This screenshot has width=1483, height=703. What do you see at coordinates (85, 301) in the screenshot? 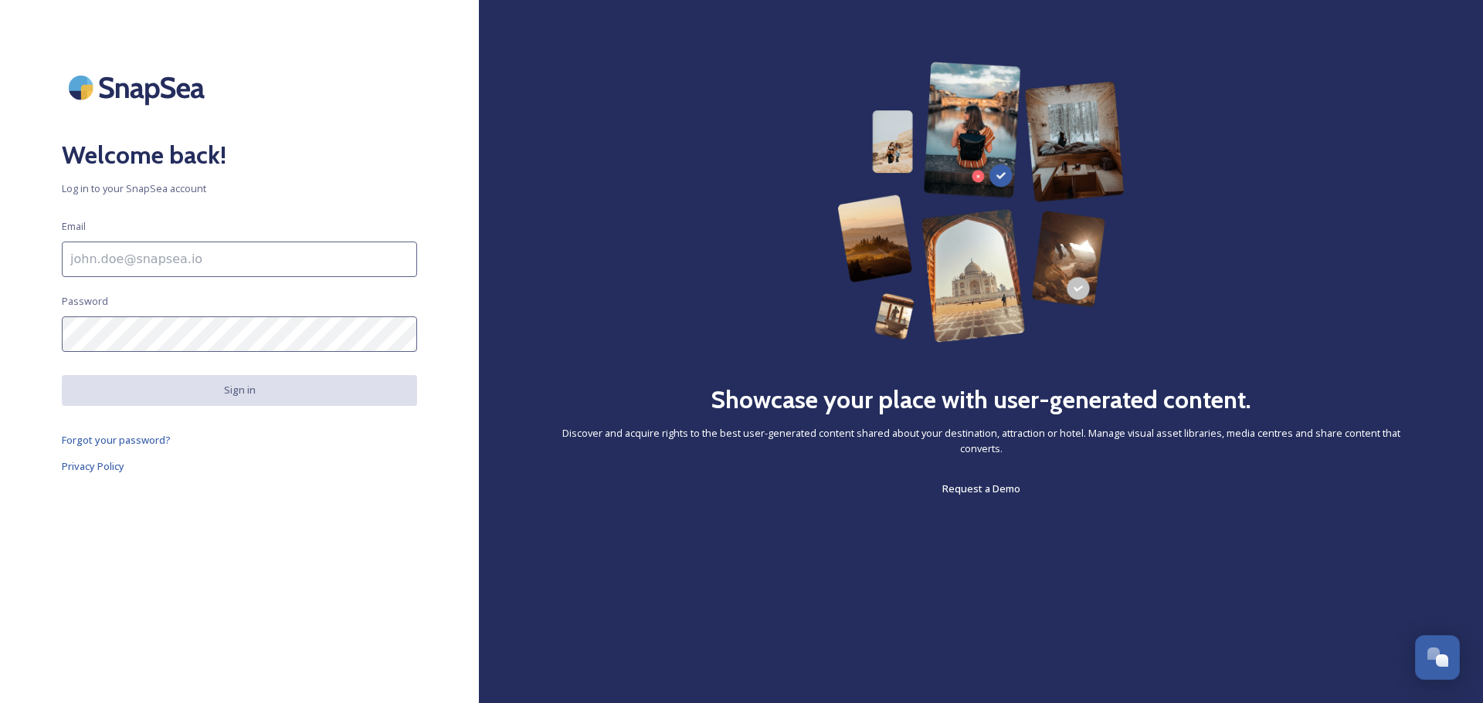
I see `span: Password` at bounding box center [85, 301].